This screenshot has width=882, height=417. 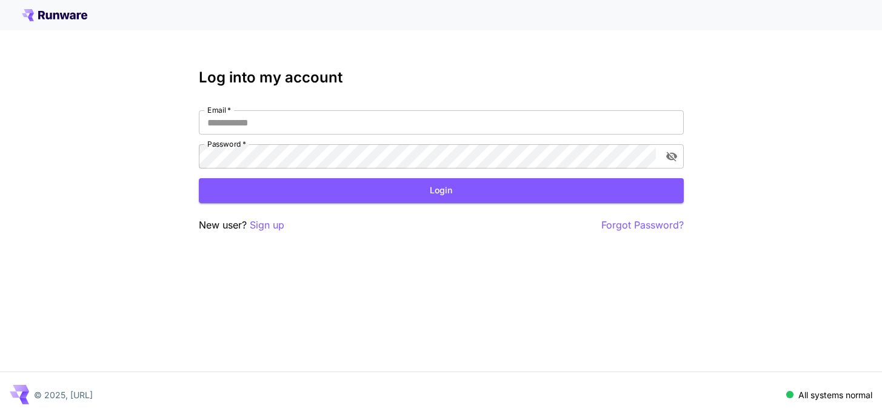 I want to click on button: Login, so click(x=441, y=190).